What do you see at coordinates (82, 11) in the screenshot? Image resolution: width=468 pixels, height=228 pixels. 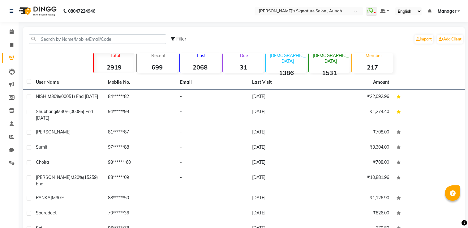 I see `b: 08047224946` at bounding box center [82, 11].